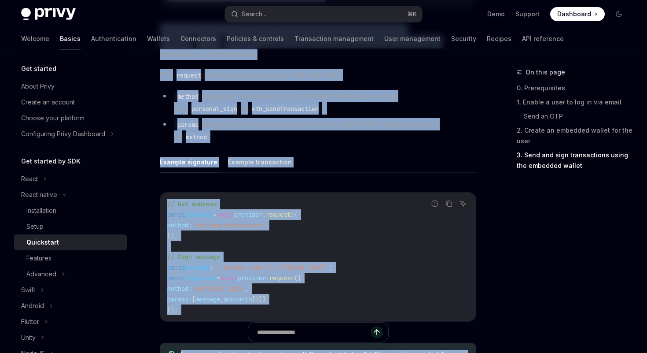  Describe the element at coordinates (260, 162) in the screenshot. I see `button: Example transaction` at that location.